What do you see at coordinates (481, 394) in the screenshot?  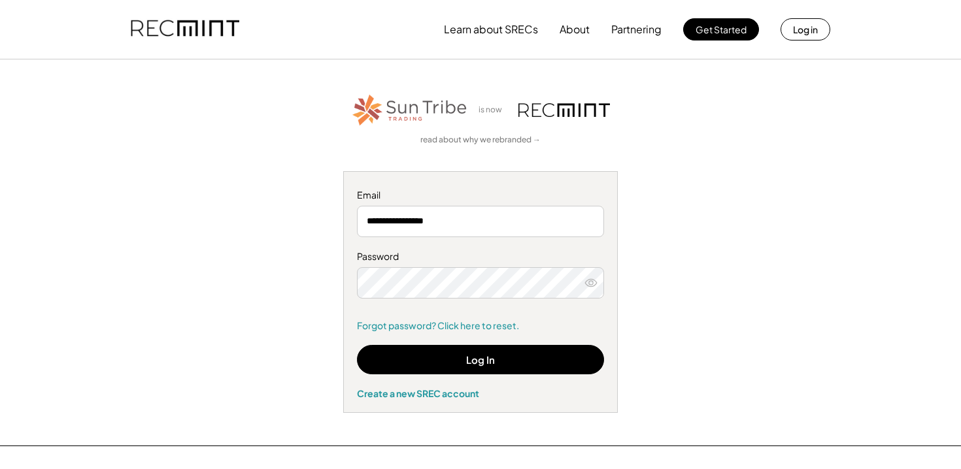 I see `div: Create a new SREC account` at bounding box center [481, 394].